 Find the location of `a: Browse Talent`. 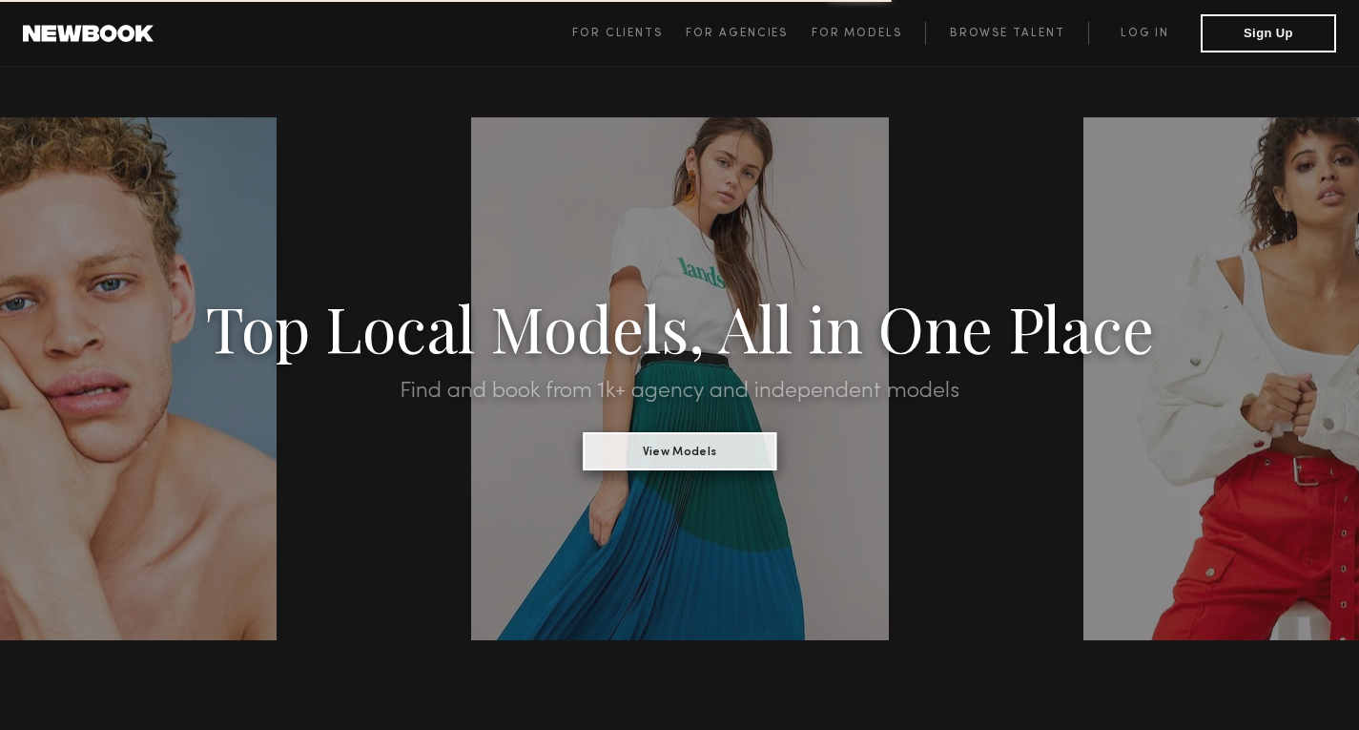

a: Browse Talent is located at coordinates (1006, 33).